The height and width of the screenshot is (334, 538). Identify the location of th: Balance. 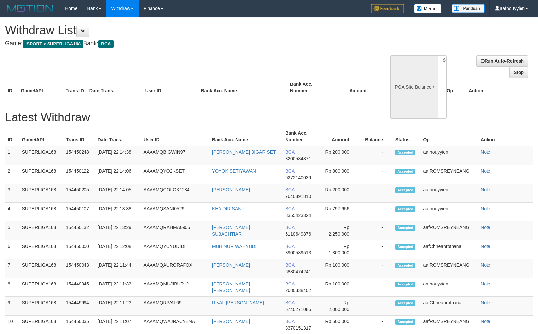
(376, 136).